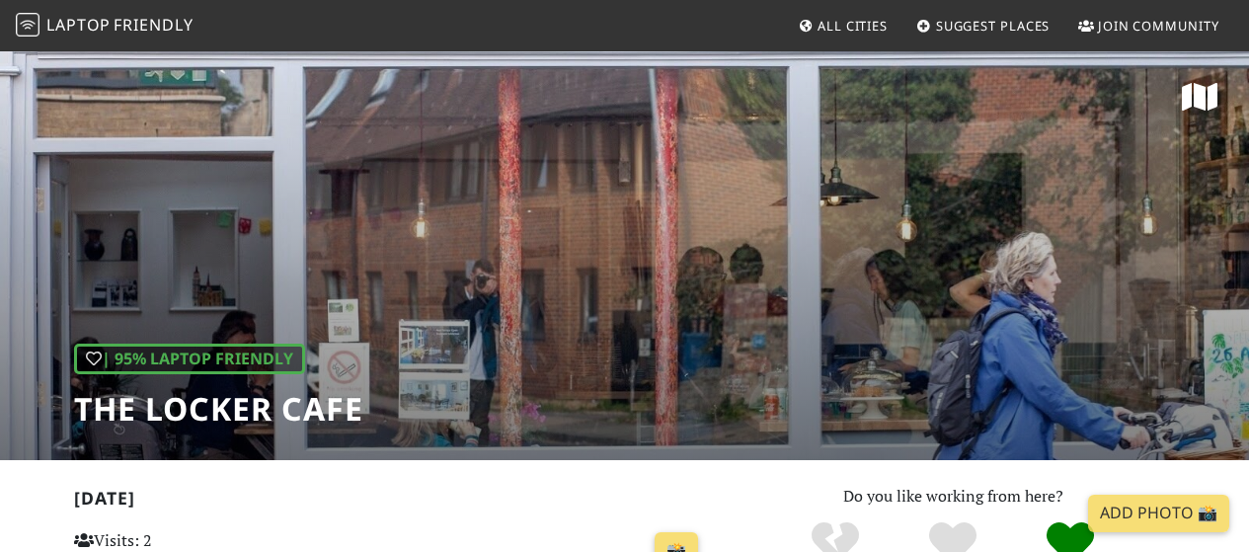  I want to click on div: | 95% Laptop Friendly, so click(190, 360).